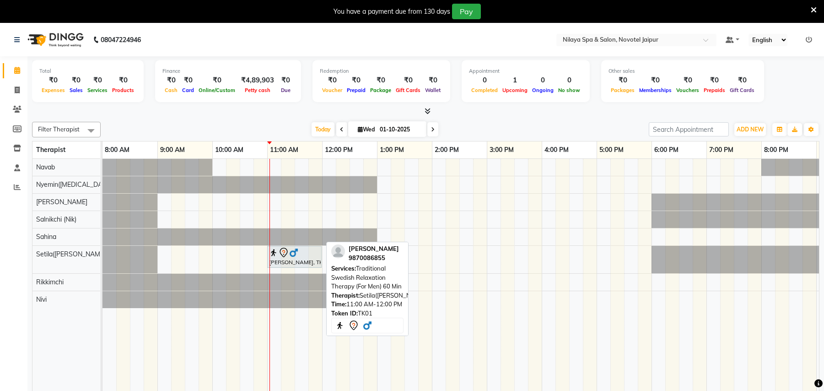  Describe the element at coordinates (338, 251) in the screenshot. I see `img: profile` at that location.